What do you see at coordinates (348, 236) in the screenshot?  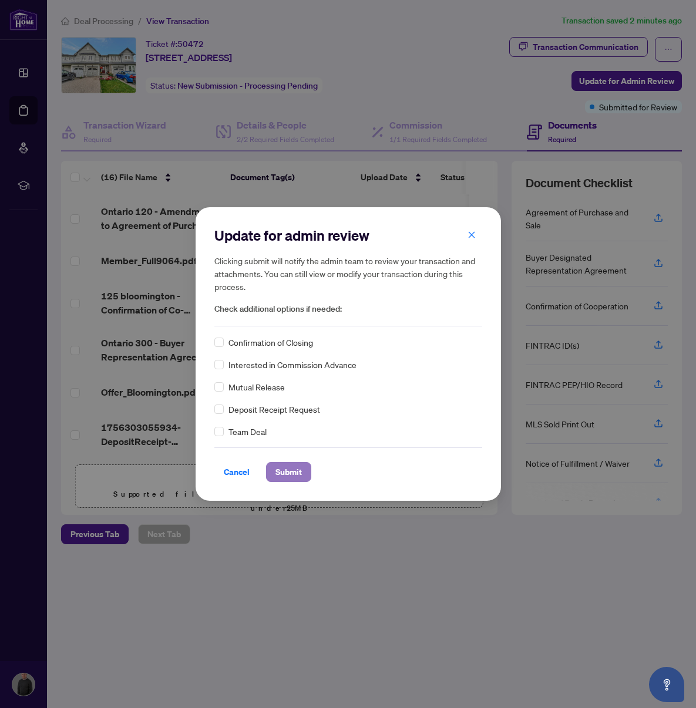 I see `h2: Update for admin review` at bounding box center [348, 236].